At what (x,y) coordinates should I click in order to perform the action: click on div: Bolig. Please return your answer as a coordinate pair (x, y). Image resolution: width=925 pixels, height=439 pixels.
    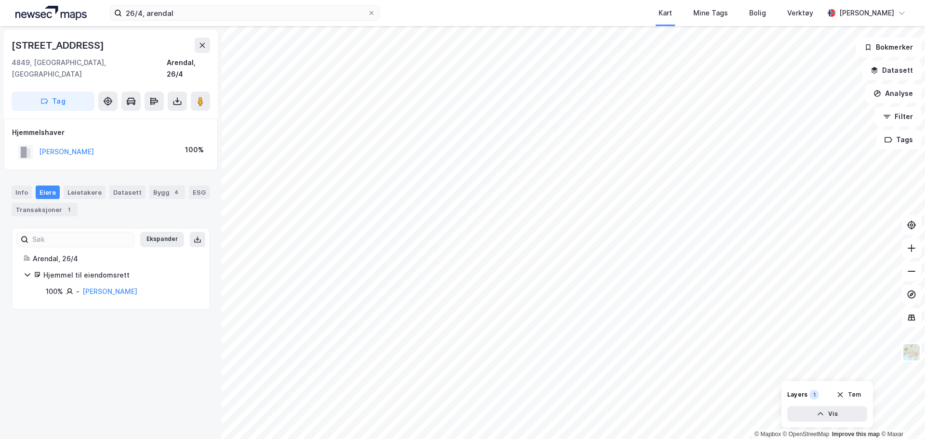
    Looking at the image, I should click on (757, 13).